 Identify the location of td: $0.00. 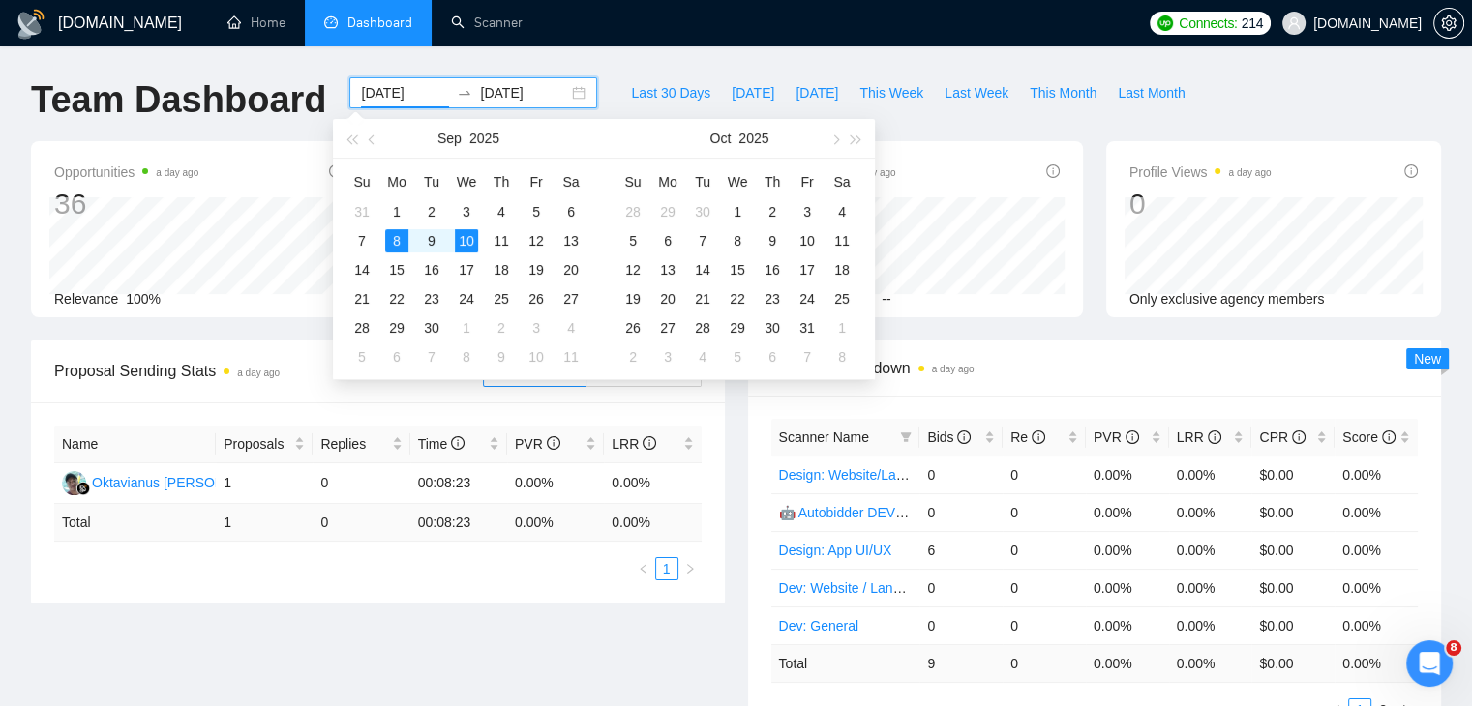
(1293, 512).